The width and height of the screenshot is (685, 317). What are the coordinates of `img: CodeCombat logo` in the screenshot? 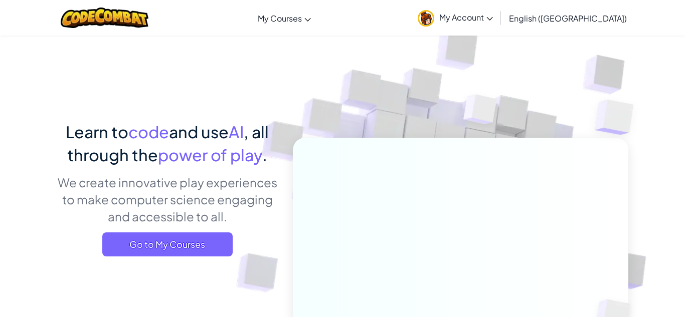 It's located at (104, 18).